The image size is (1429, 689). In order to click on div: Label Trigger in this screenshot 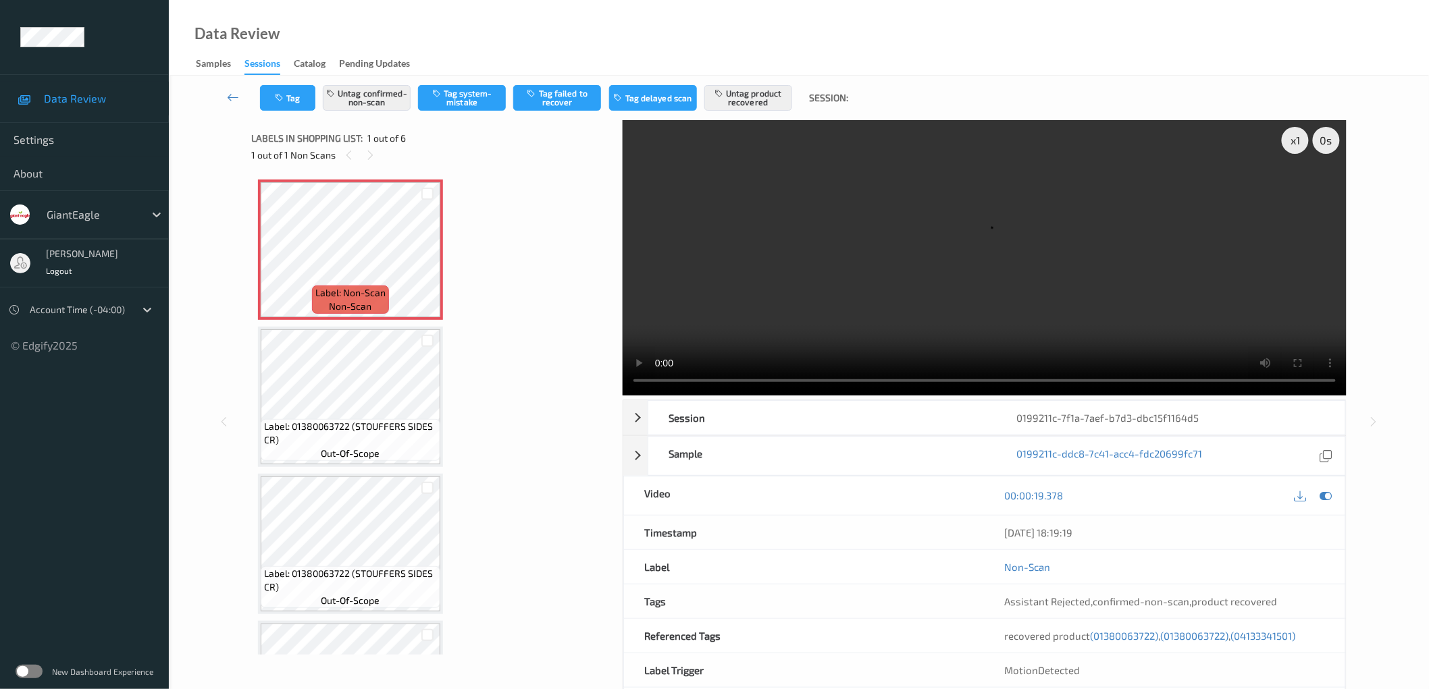, I will do `click(804, 670)`.